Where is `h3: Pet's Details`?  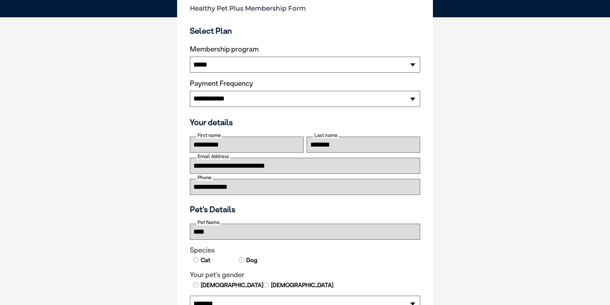 h3: Pet's Details is located at coordinates (305, 209).